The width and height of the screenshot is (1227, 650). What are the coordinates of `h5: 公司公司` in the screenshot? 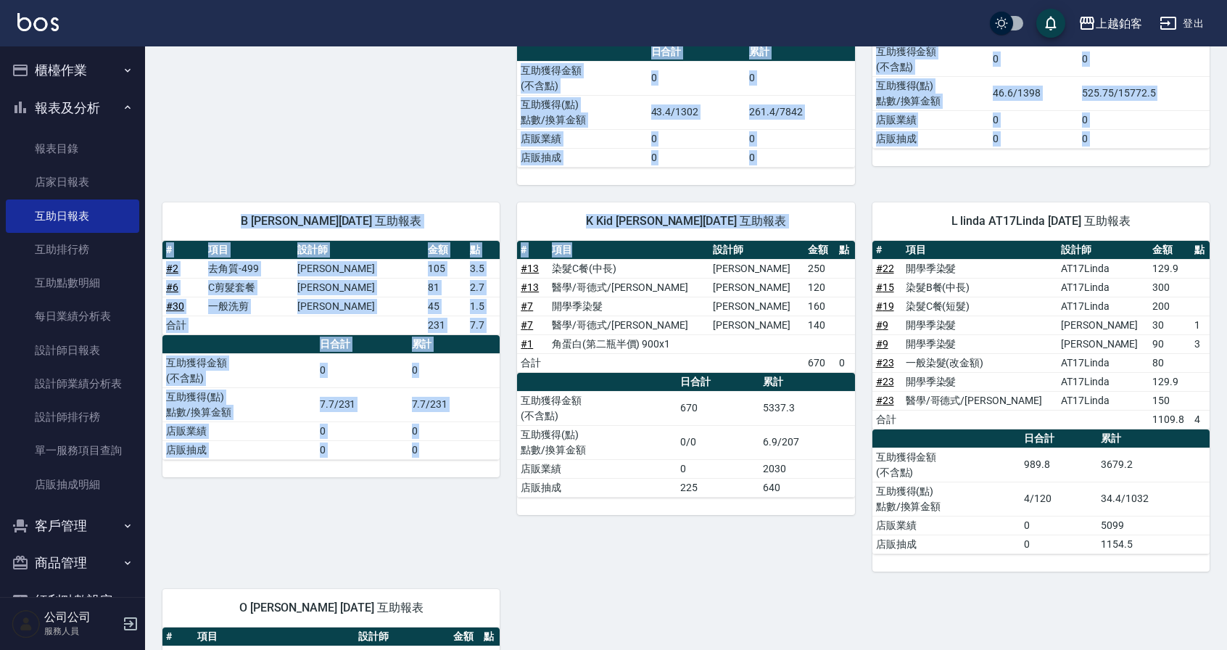 It's located at (81, 617).